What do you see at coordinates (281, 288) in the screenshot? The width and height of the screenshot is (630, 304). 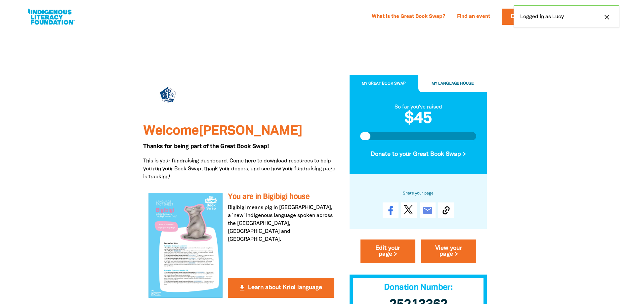 I see `button: get_app Learn about Kriol language` at bounding box center [281, 288].